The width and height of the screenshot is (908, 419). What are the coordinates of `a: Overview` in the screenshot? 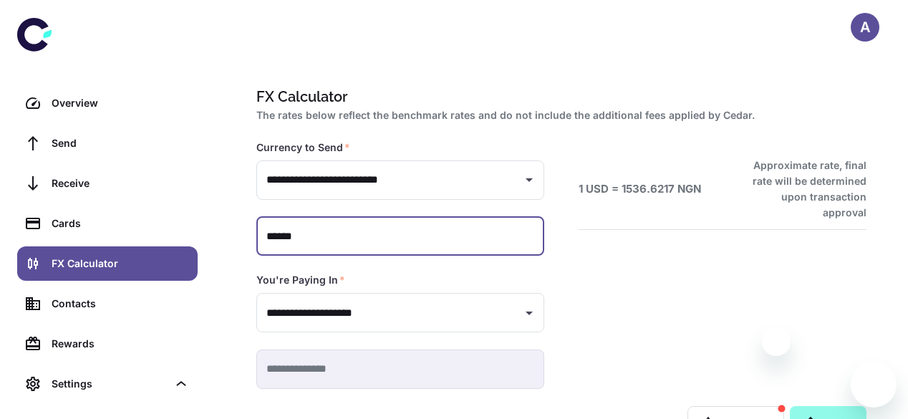 It's located at (107, 103).